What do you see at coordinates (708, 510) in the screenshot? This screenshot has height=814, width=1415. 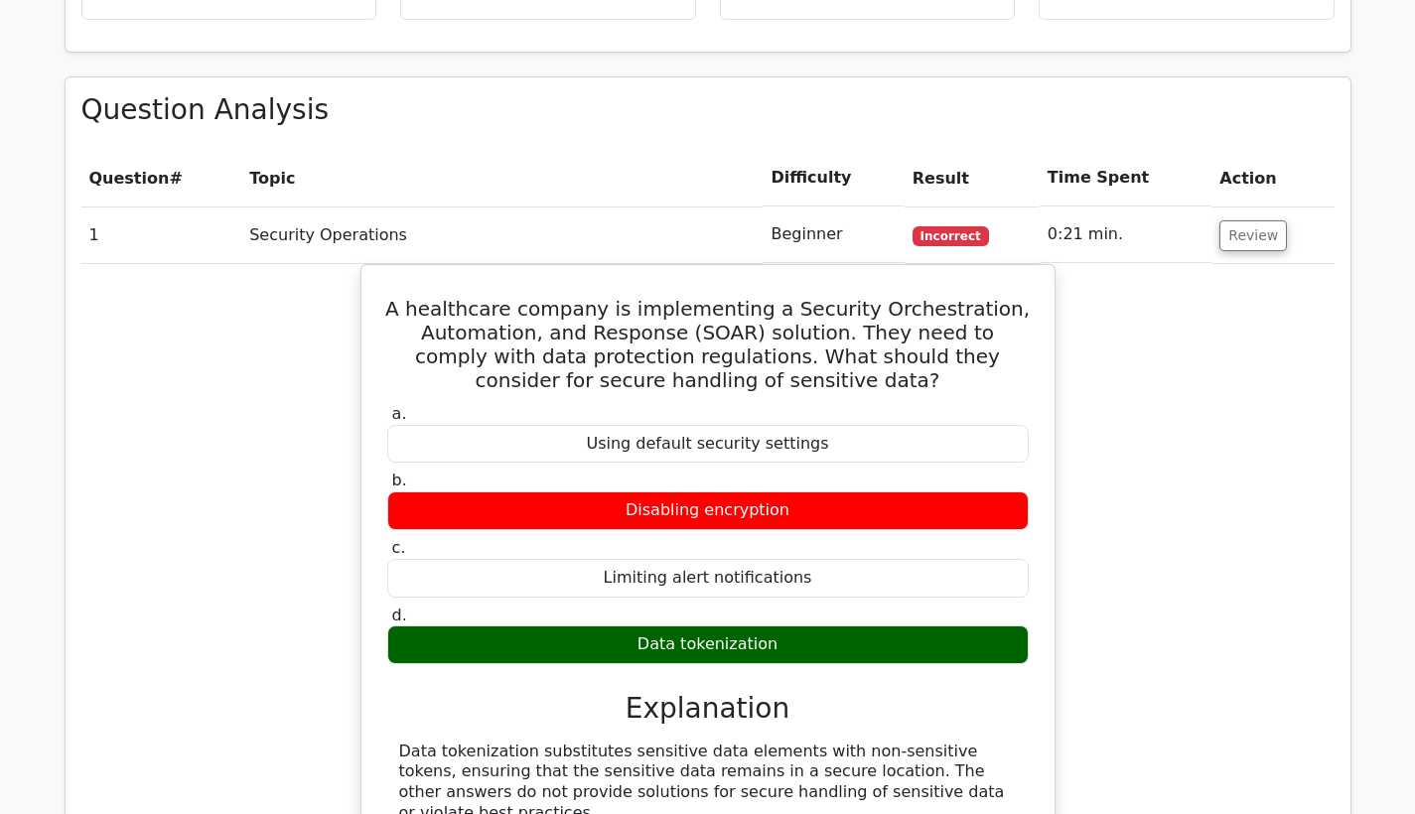 I see `div: Disabling encryption` at bounding box center [708, 510].